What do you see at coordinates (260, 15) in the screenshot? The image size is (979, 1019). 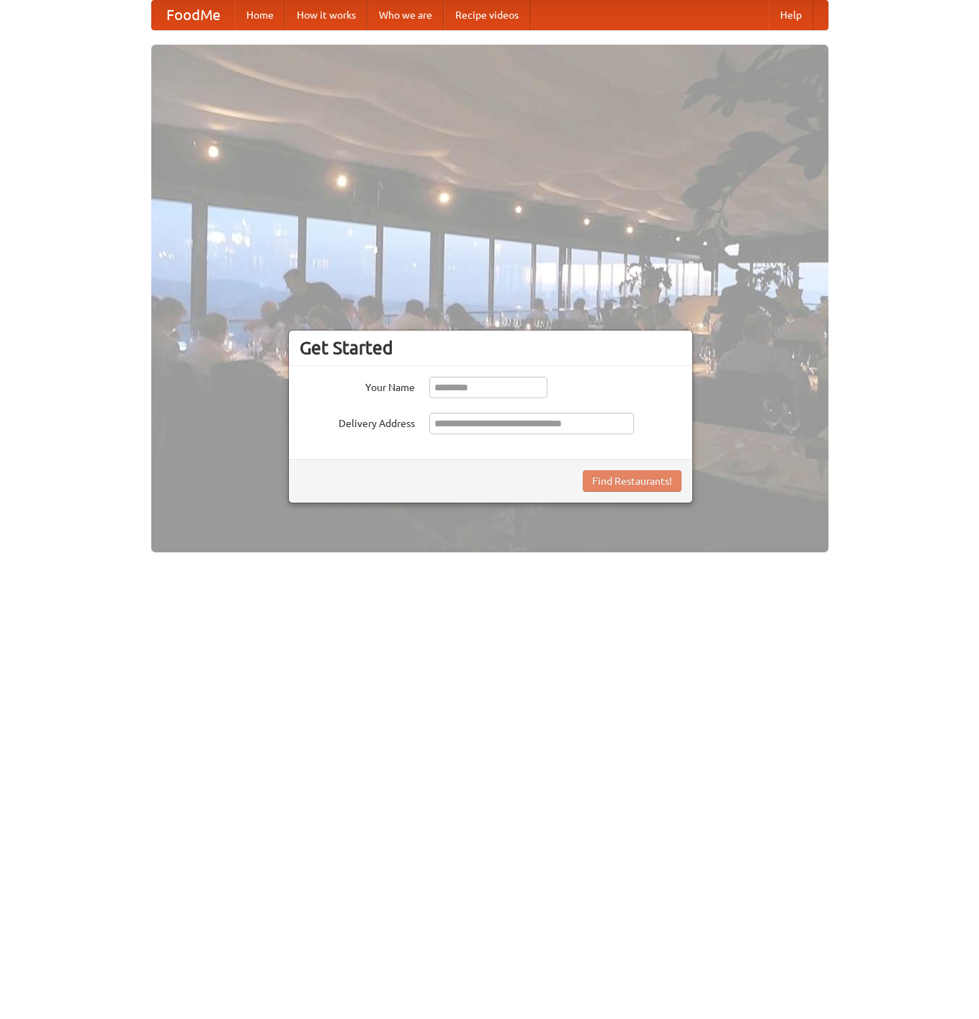 I see `a: Home` at bounding box center [260, 15].